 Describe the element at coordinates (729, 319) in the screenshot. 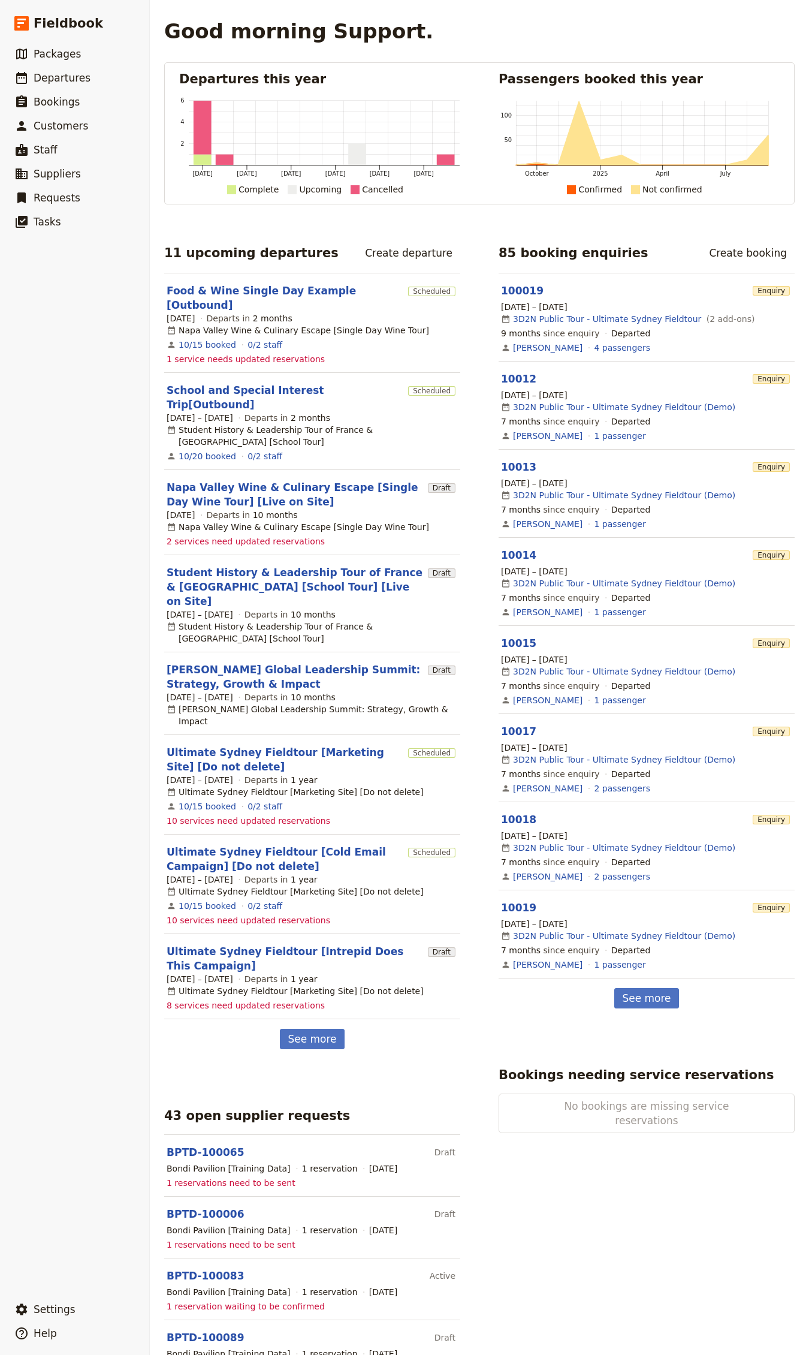

I see `span: ( 2 add-ons )` at that location.